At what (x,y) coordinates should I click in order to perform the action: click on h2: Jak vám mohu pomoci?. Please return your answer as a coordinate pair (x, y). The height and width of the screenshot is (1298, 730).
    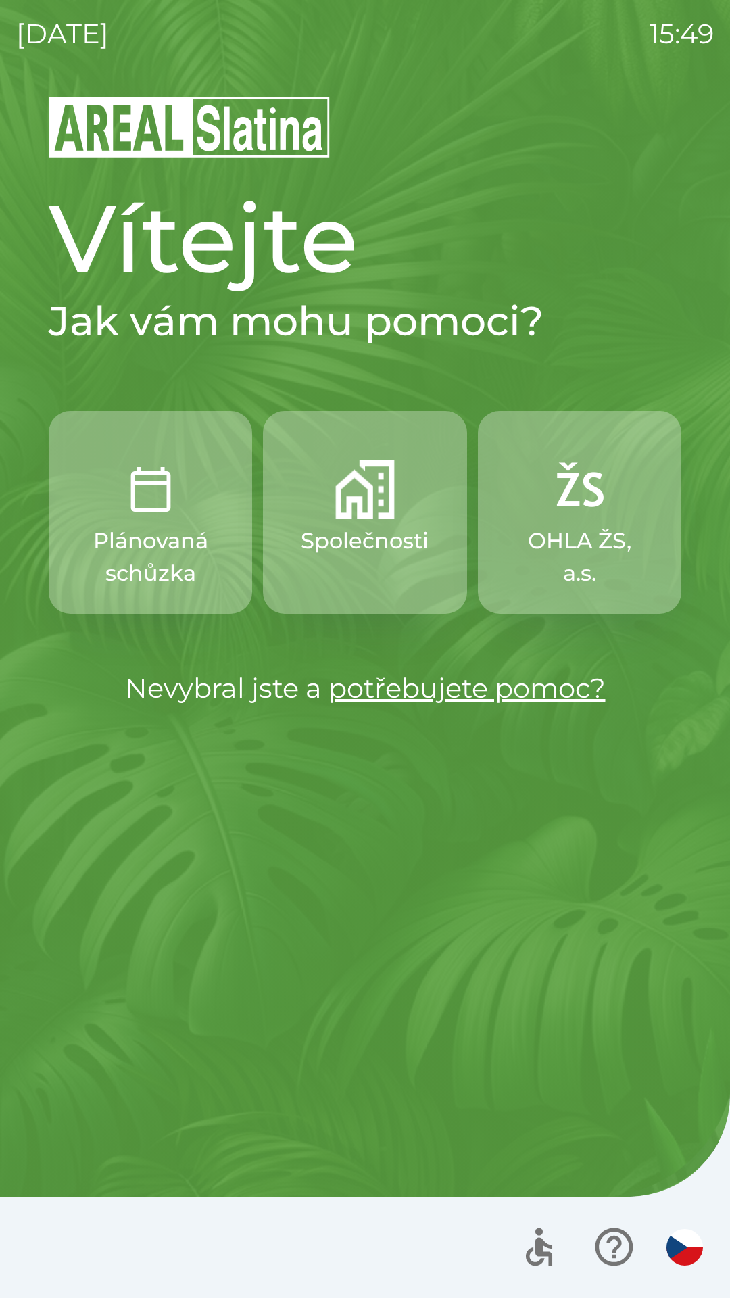
    Looking at the image, I should click on (365, 321).